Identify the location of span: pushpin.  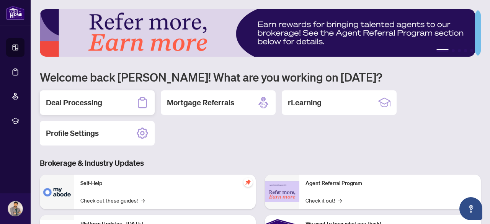
(248, 182).